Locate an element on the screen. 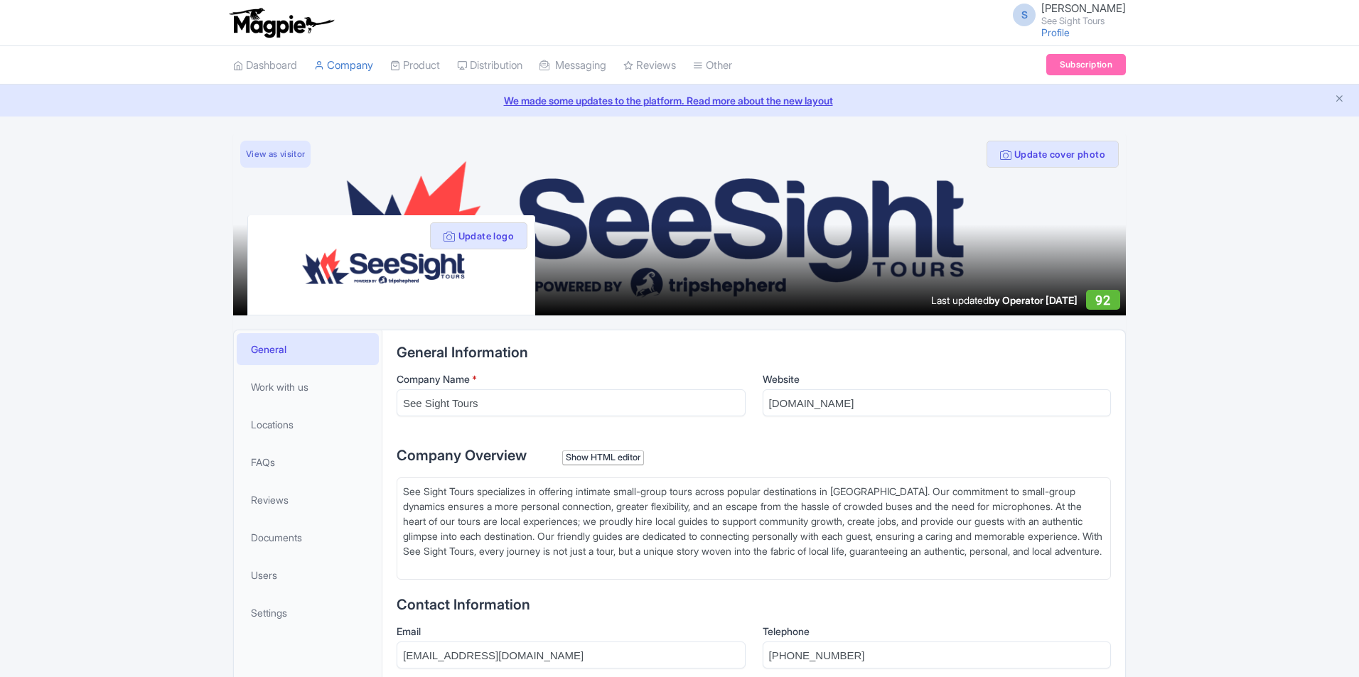 This screenshot has height=677, width=1359. a: General is located at coordinates (308, 349).